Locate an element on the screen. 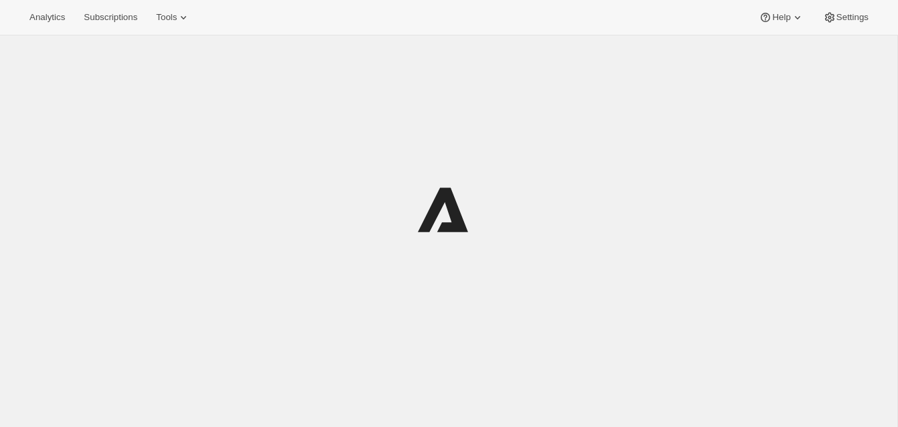 This screenshot has height=427, width=898. button: Help is located at coordinates (781, 17).